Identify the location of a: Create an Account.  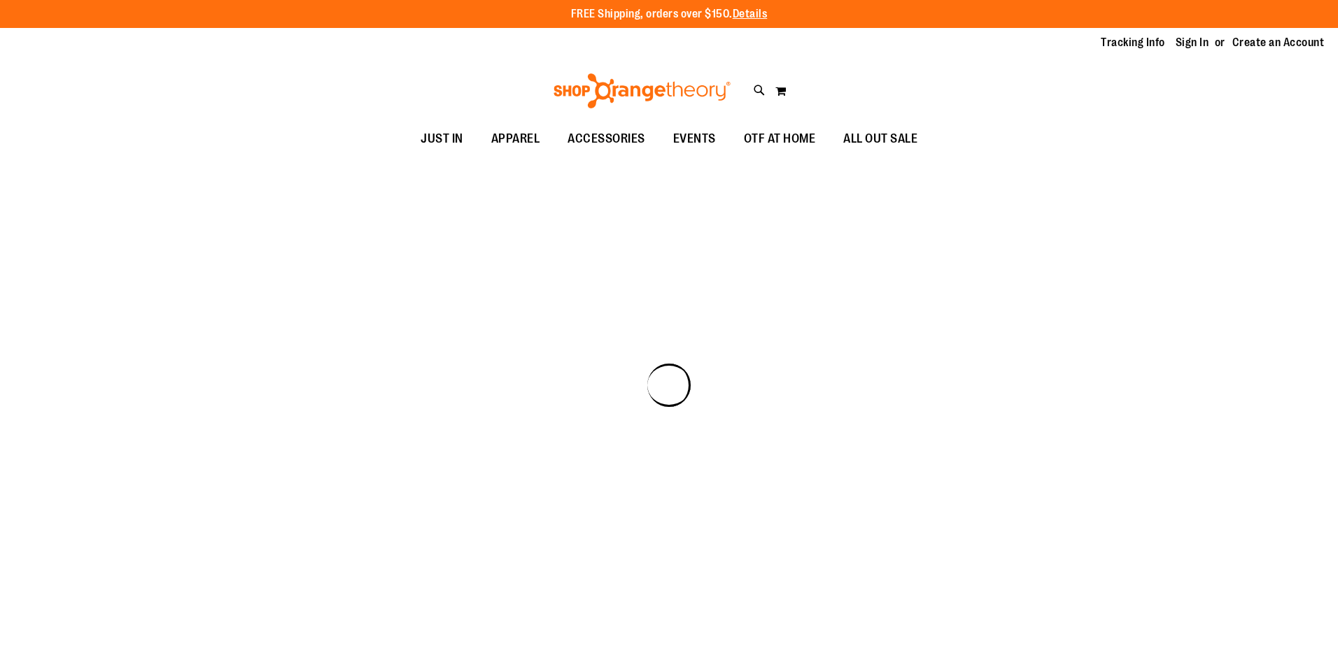
(1278, 43).